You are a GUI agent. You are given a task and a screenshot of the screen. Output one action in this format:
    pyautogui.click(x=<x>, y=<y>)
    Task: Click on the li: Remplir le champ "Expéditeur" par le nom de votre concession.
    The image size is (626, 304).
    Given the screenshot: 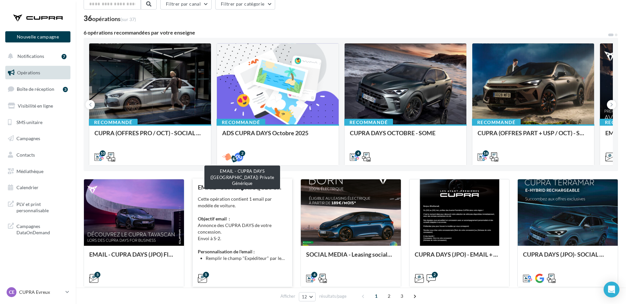 What is the action you would take?
    pyautogui.click(x=246, y=258)
    